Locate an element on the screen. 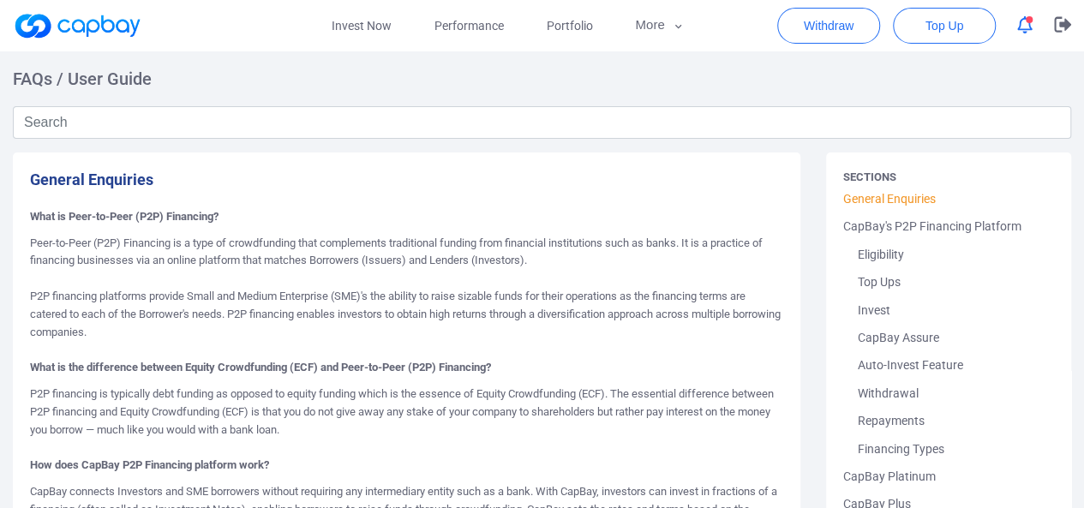  p: Peer-to-Peer (P2P) Financing is a type of crowdfunding that complements traditional funding from ... is located at coordinates (406, 297).